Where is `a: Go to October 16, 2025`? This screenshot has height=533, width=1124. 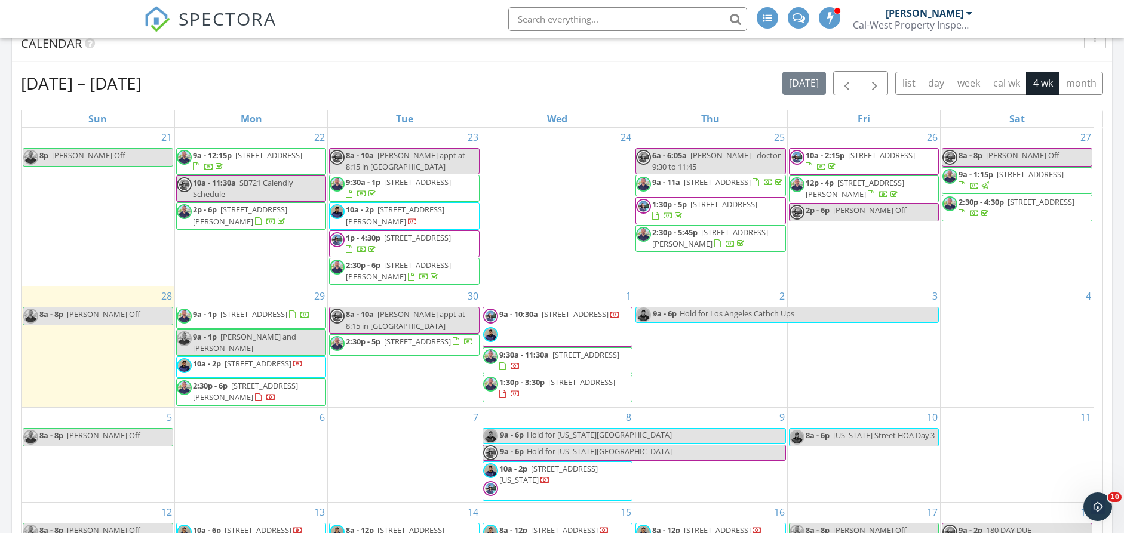 a: Go to October 16, 2025 is located at coordinates (779, 512).